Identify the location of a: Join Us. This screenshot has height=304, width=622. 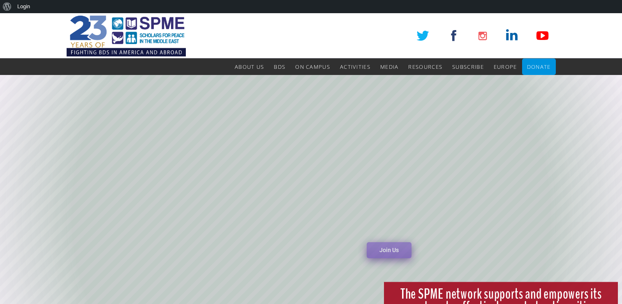
(389, 250).